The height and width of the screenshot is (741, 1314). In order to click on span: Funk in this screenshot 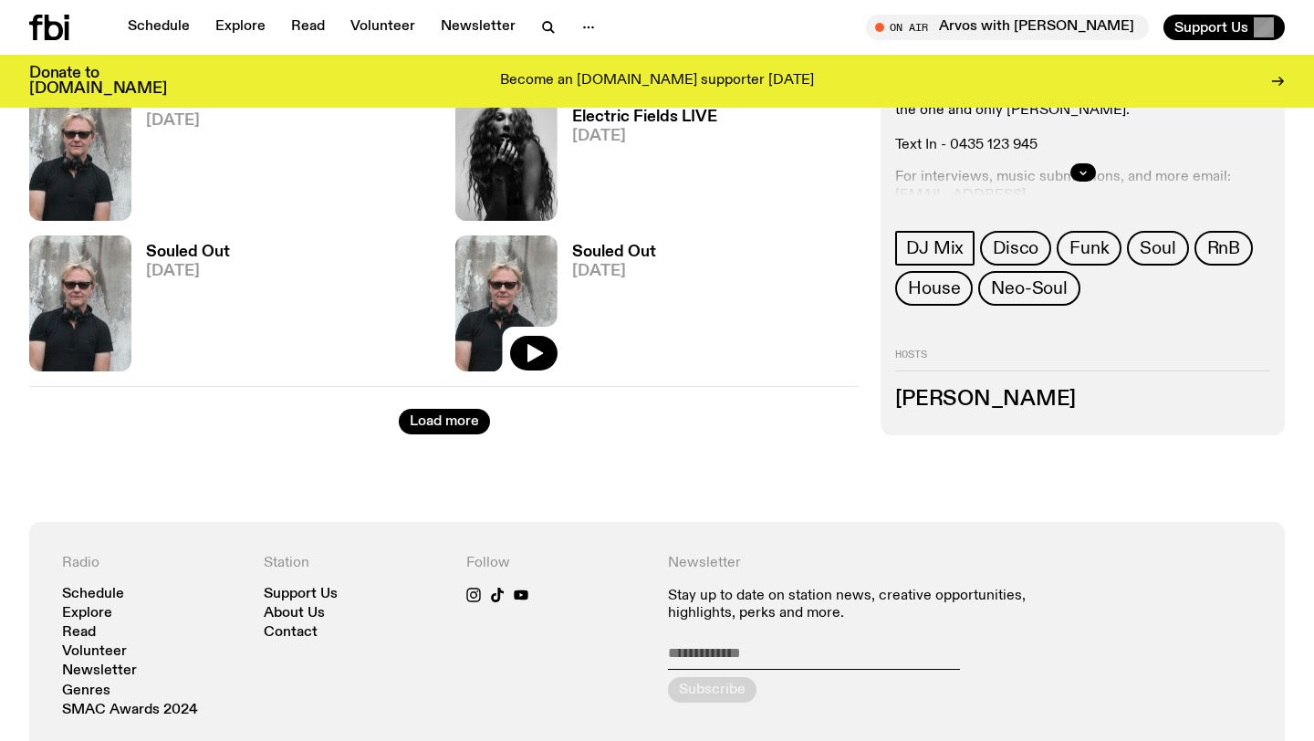, I will do `click(1089, 247)`.